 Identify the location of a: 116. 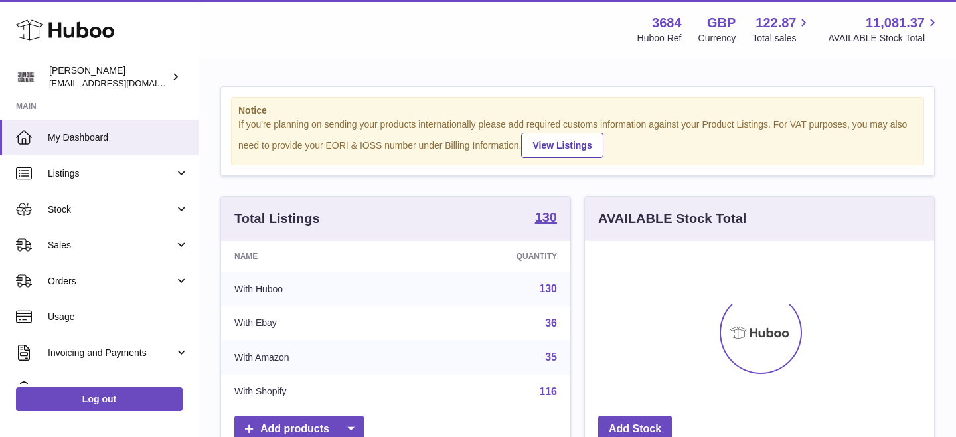
(548, 391).